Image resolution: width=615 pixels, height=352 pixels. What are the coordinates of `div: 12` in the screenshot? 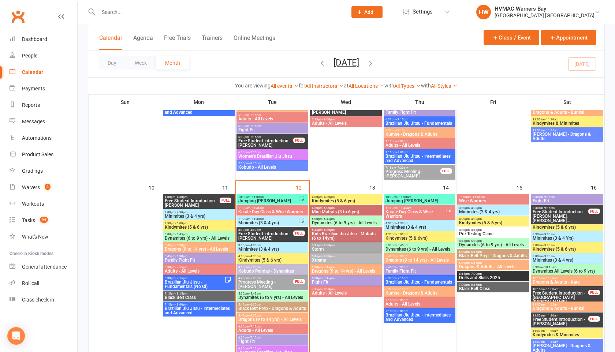 It's located at (302, 187).